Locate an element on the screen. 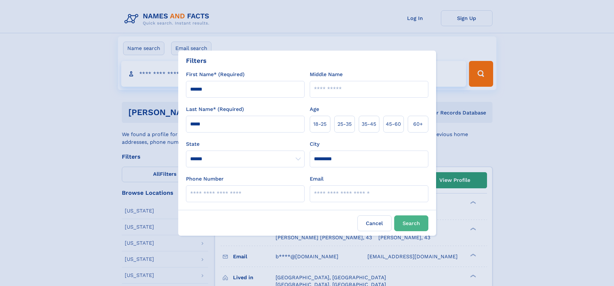 Image resolution: width=614 pixels, height=286 pixels. span: 60+ is located at coordinates (418, 124).